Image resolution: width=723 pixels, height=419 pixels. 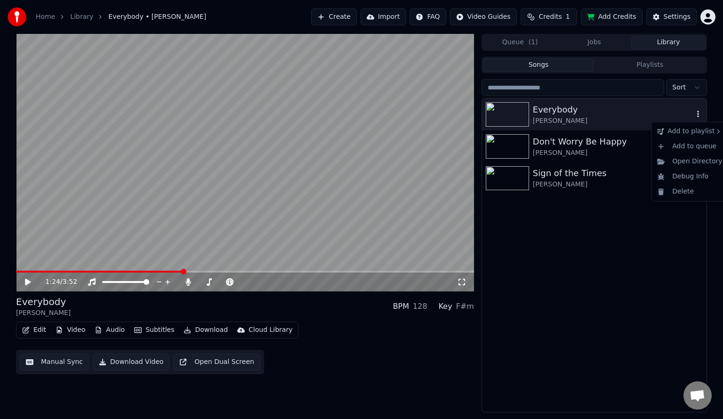 What do you see at coordinates (649, 65) in the screenshot?
I see `button: Playlists` at bounding box center [649, 65].